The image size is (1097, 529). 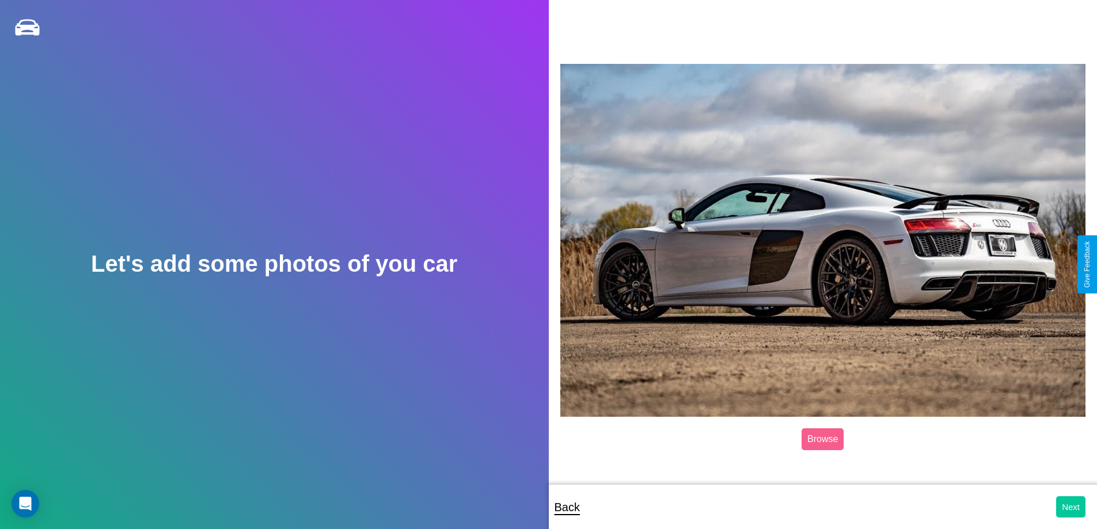 I want to click on label: Browse, so click(x=822, y=439).